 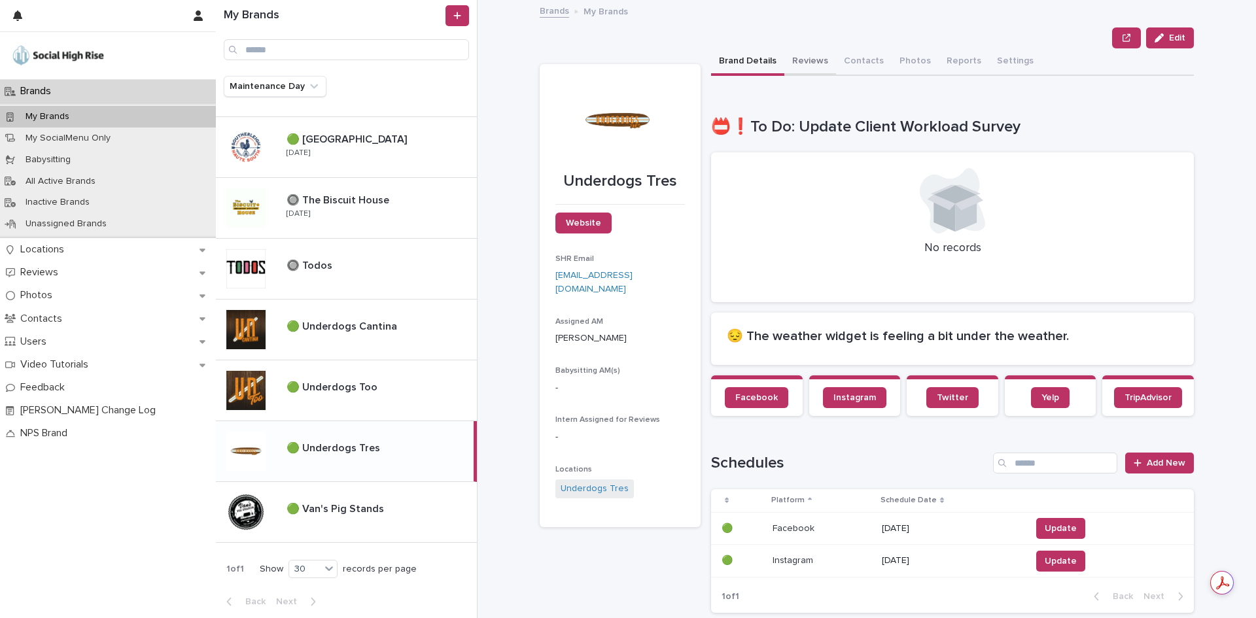 I want to click on p: Platform, so click(x=788, y=500).